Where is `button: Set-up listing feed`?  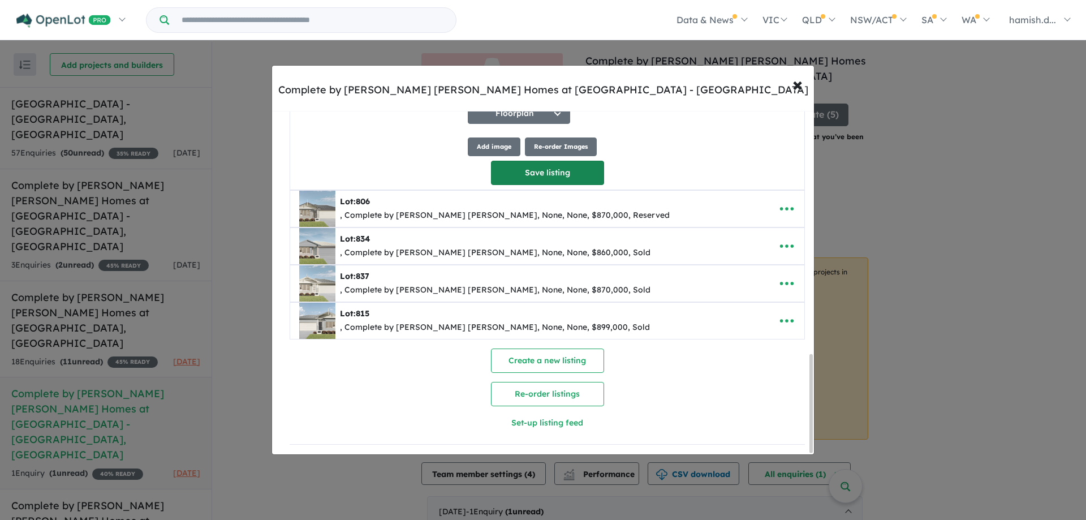 button: Set-up listing feed is located at coordinates (548, 423).